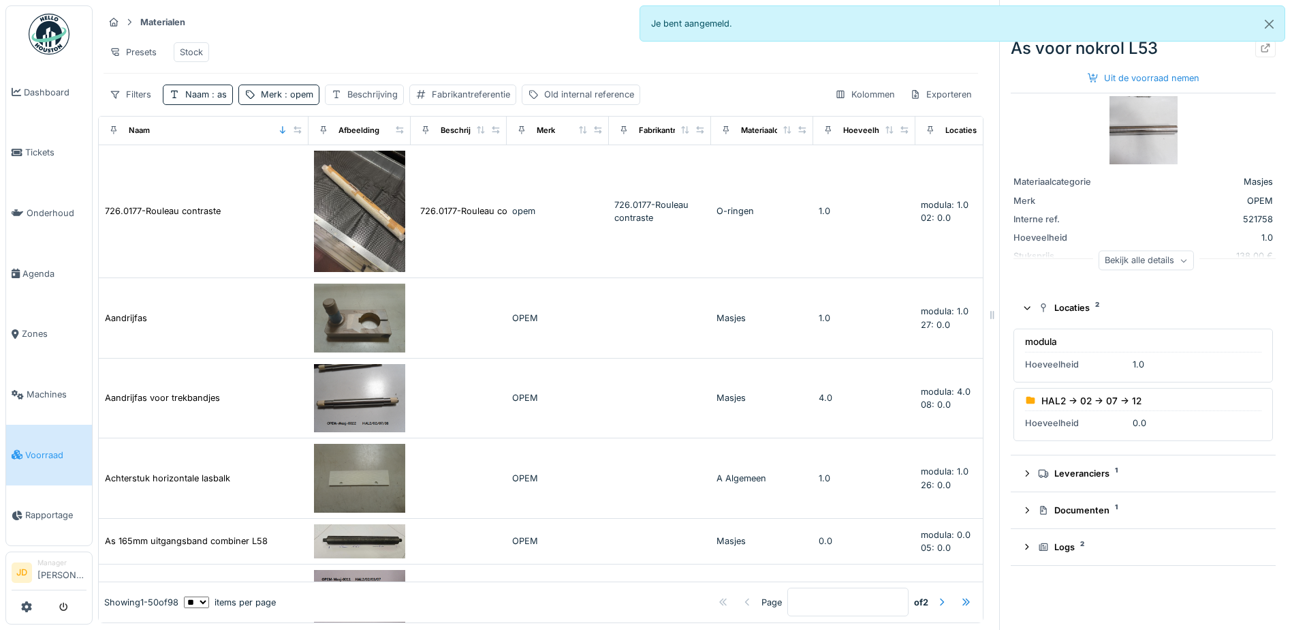  Describe the element at coordinates (49, 515) in the screenshot. I see `a: Rapportage` at that location.